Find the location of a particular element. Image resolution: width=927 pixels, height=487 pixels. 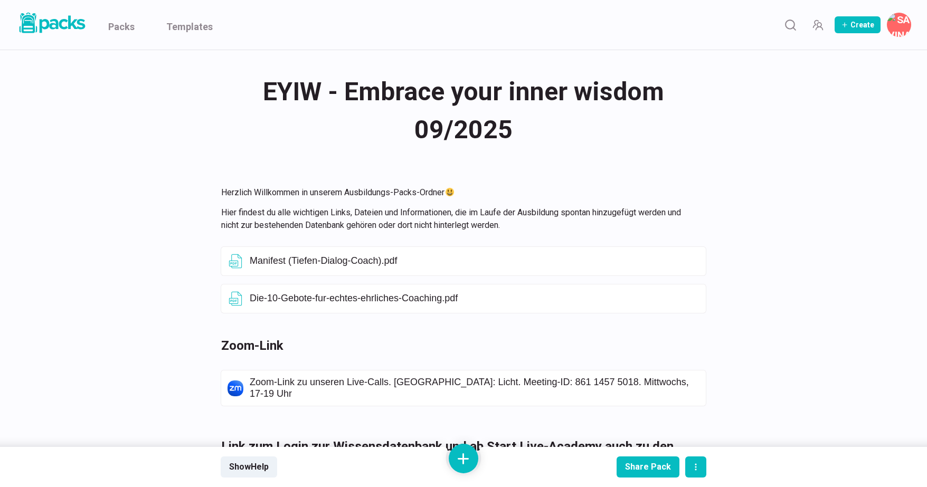

img: Packs logo is located at coordinates (51, 23).